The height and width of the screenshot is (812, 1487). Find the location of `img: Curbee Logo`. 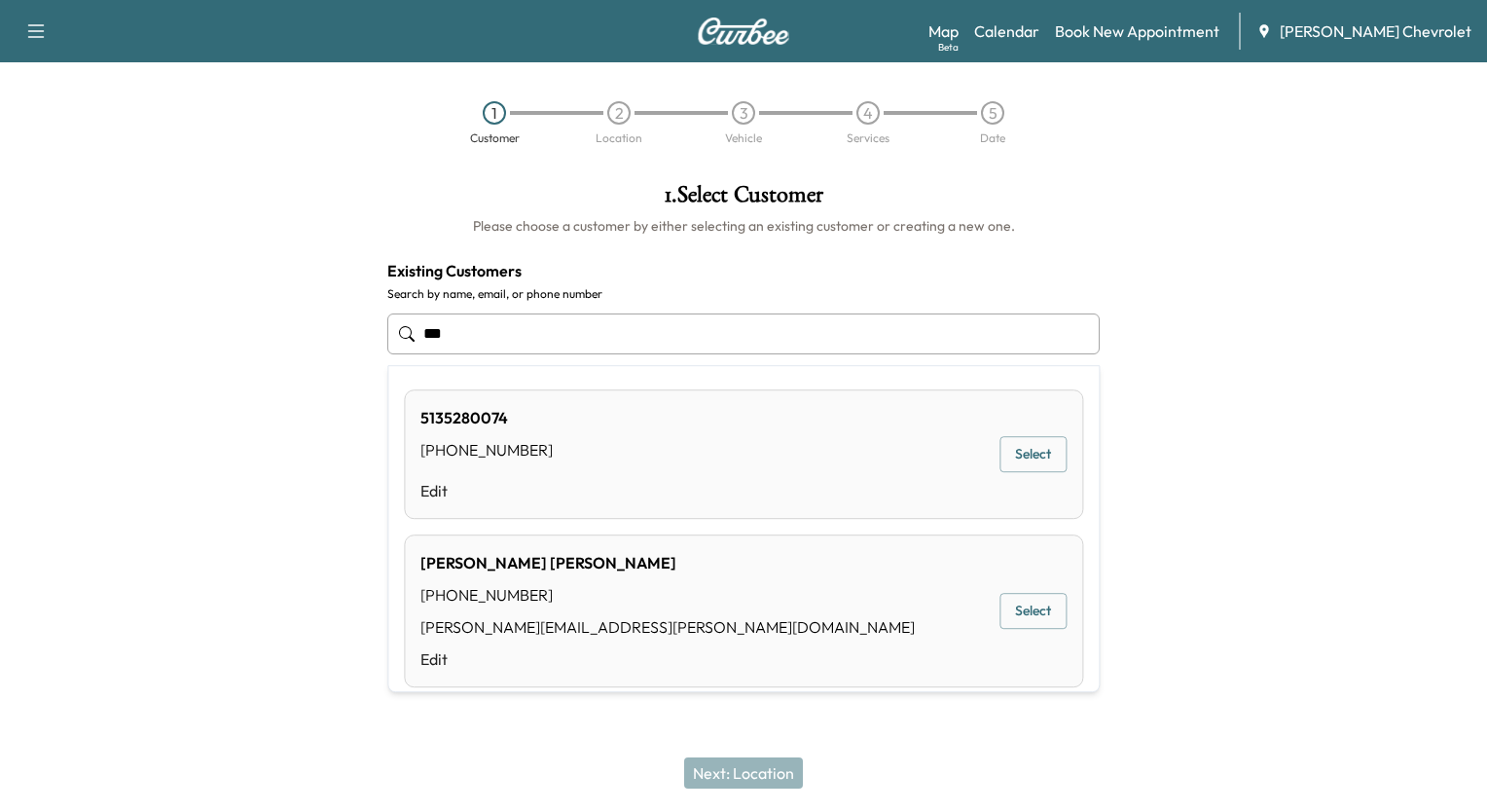

img: Curbee Logo is located at coordinates (744, 31).